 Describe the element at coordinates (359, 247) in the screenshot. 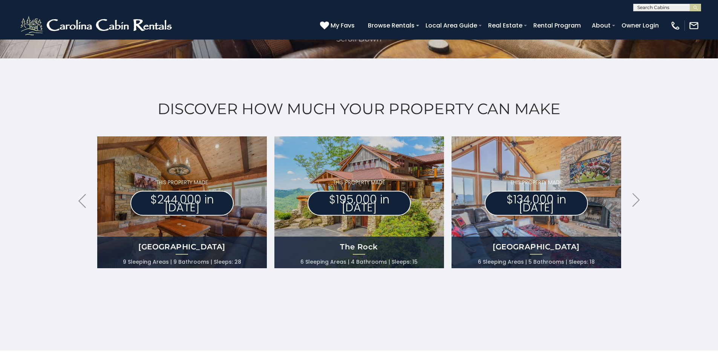

I see `h4: The Rock` at that location.